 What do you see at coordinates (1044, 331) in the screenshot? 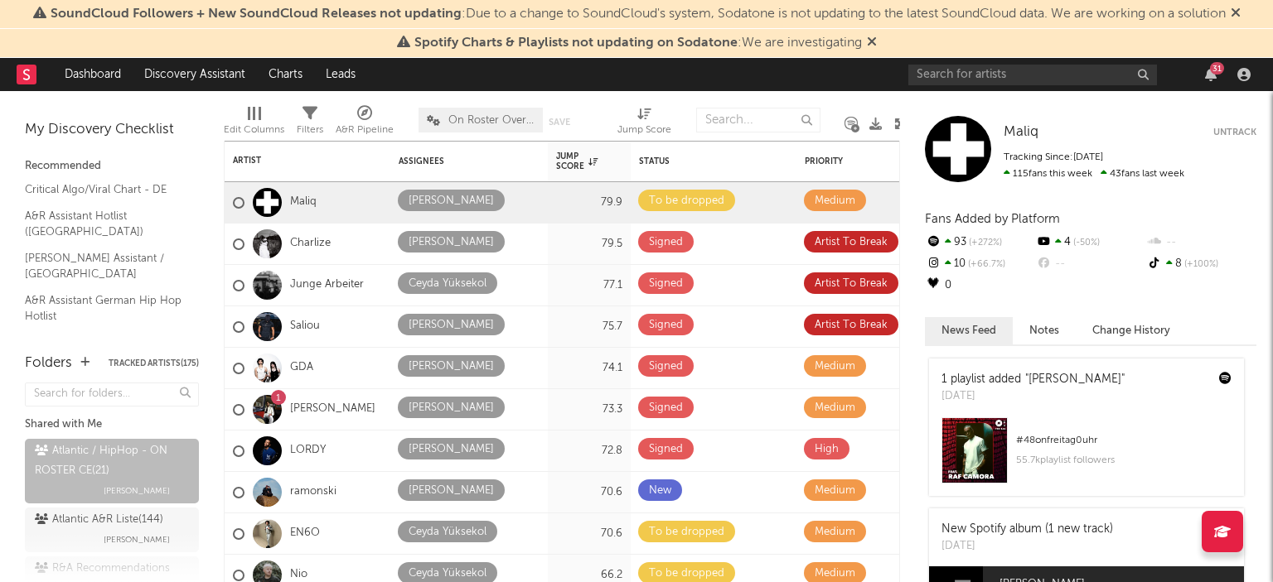
I see `button: Notes` at bounding box center [1044, 331].